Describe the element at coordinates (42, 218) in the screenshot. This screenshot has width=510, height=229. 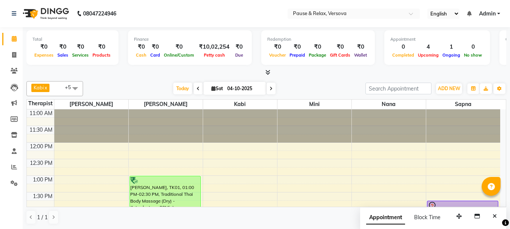
I see `span: 1 / 1` at that location.